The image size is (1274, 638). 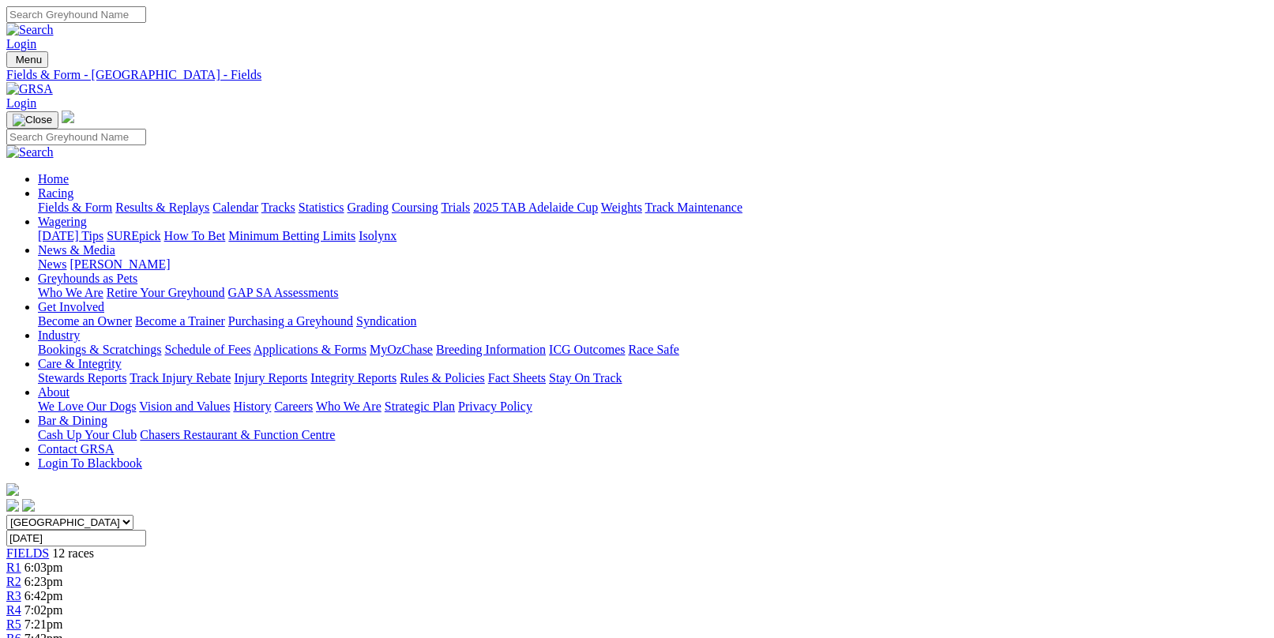 What do you see at coordinates (13, 567) in the screenshot?
I see `span: R1` at bounding box center [13, 567].